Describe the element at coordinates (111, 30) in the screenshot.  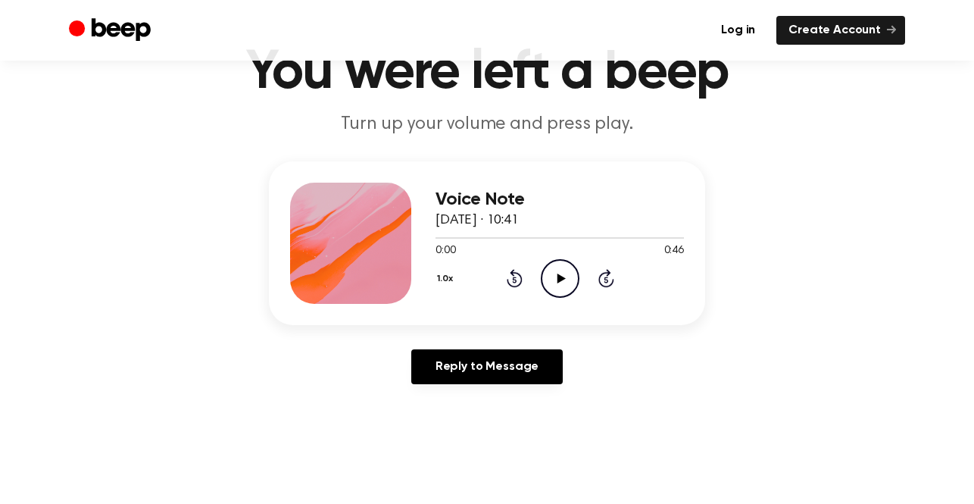
I see `a: Beep` at that location.